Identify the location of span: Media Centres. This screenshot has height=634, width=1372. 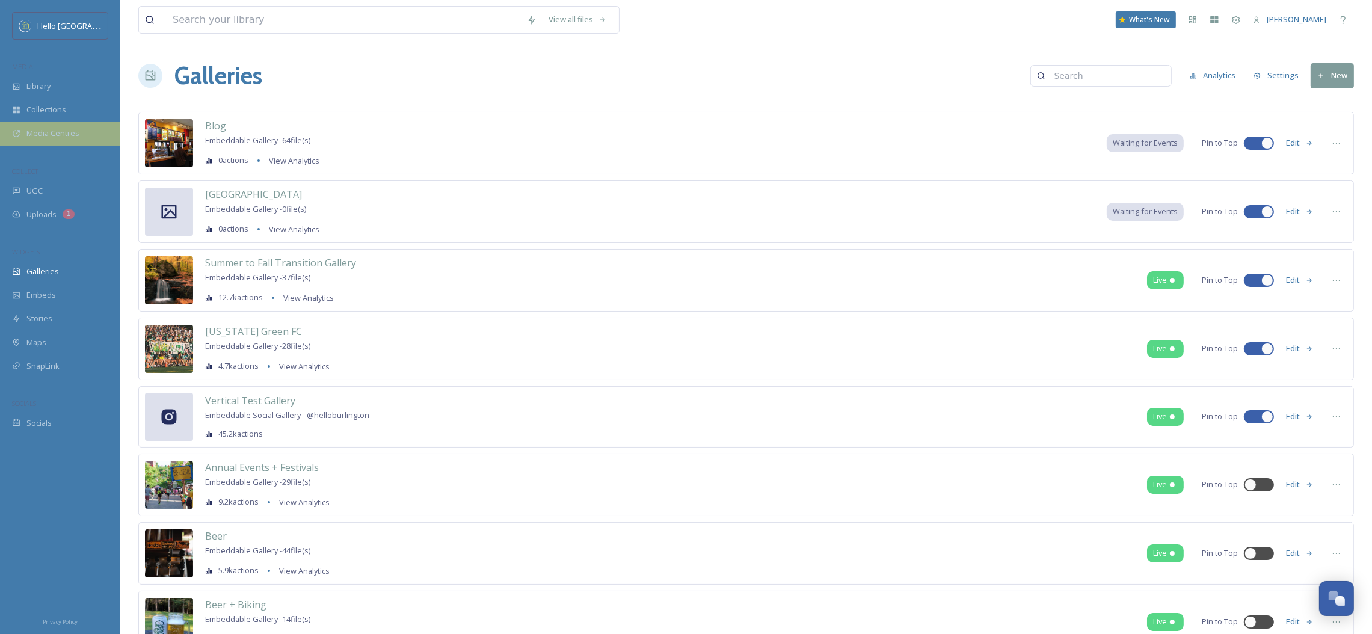
(53, 133).